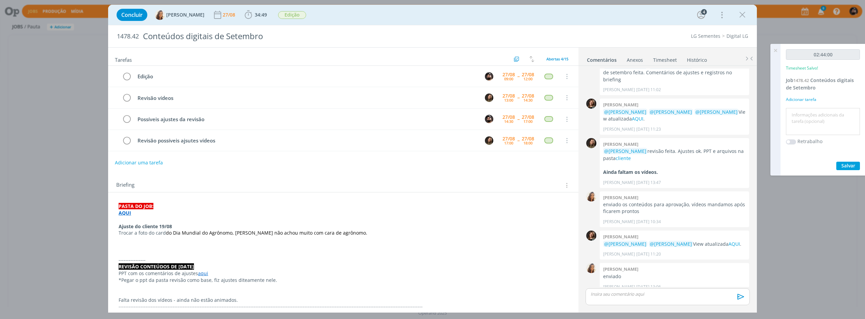  Describe the element at coordinates (810, 141) in the screenshot. I see `label: Retrabalho` at that location.